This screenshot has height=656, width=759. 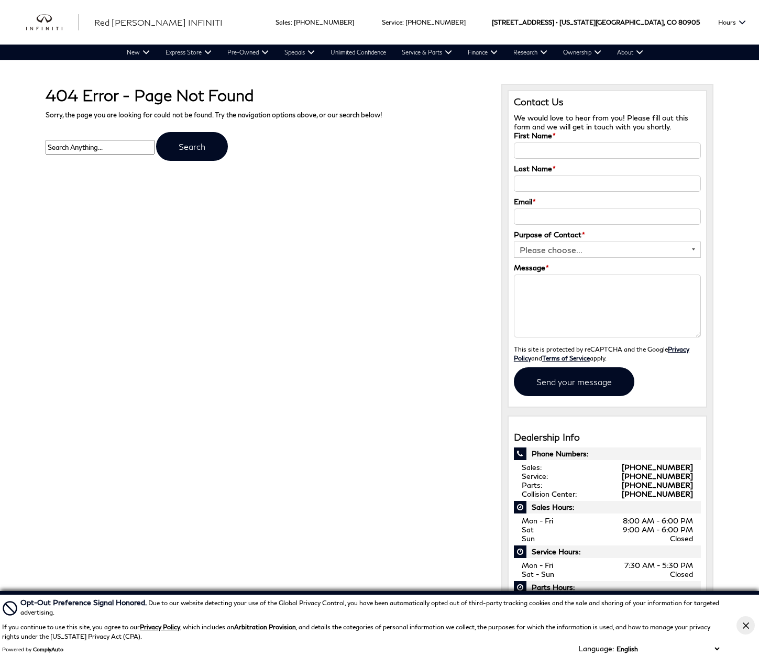 I want to click on h1: 404 Error - Page Not Found, so click(x=265, y=95).